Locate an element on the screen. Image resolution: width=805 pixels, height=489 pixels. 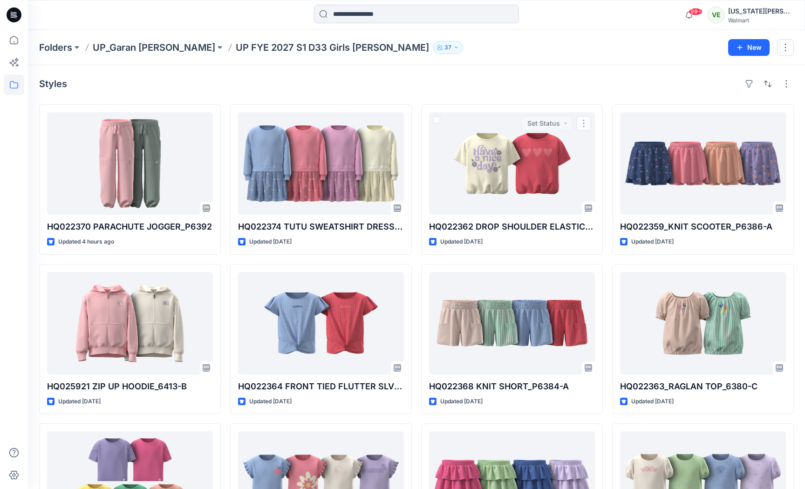
p: HQ022362 DROP SHOULDER ELASTICATED BTM_6378-A is located at coordinates (512, 227).